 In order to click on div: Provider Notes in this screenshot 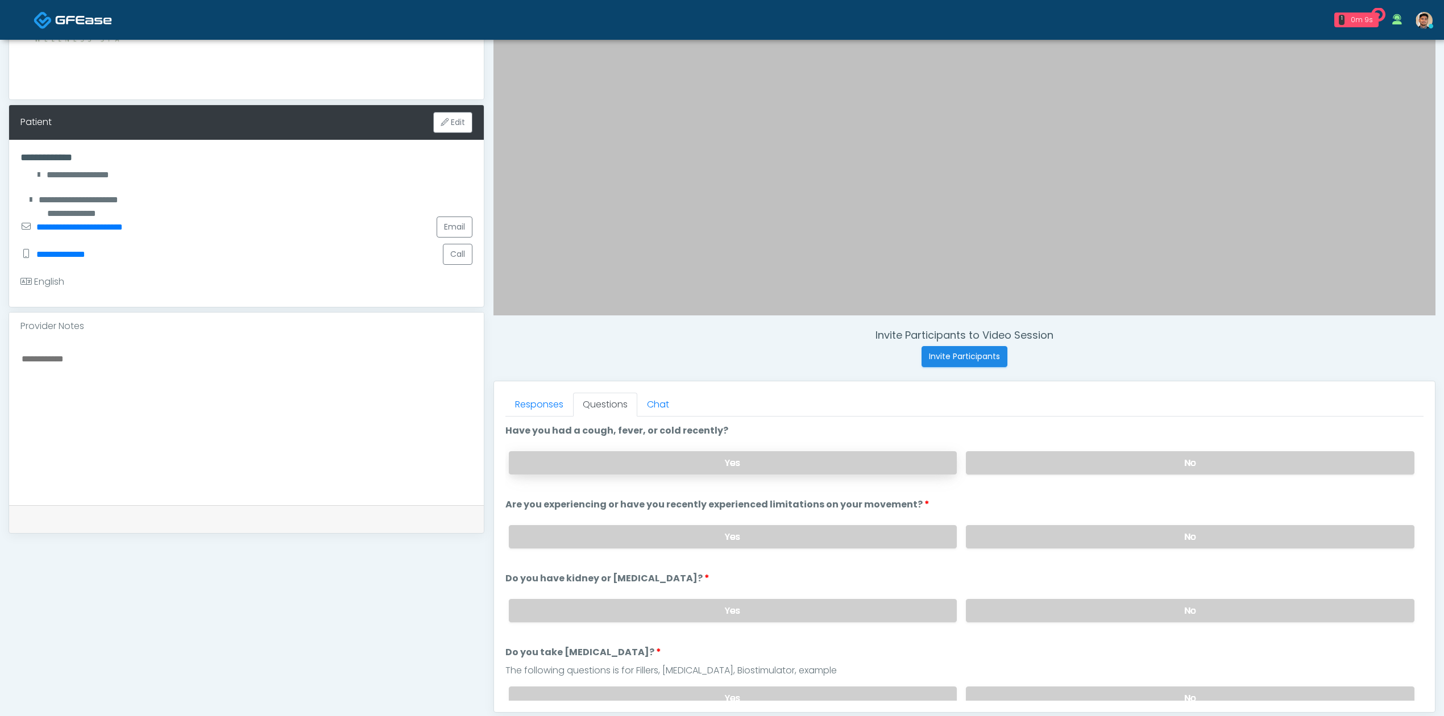, I will do `click(246, 326)`.